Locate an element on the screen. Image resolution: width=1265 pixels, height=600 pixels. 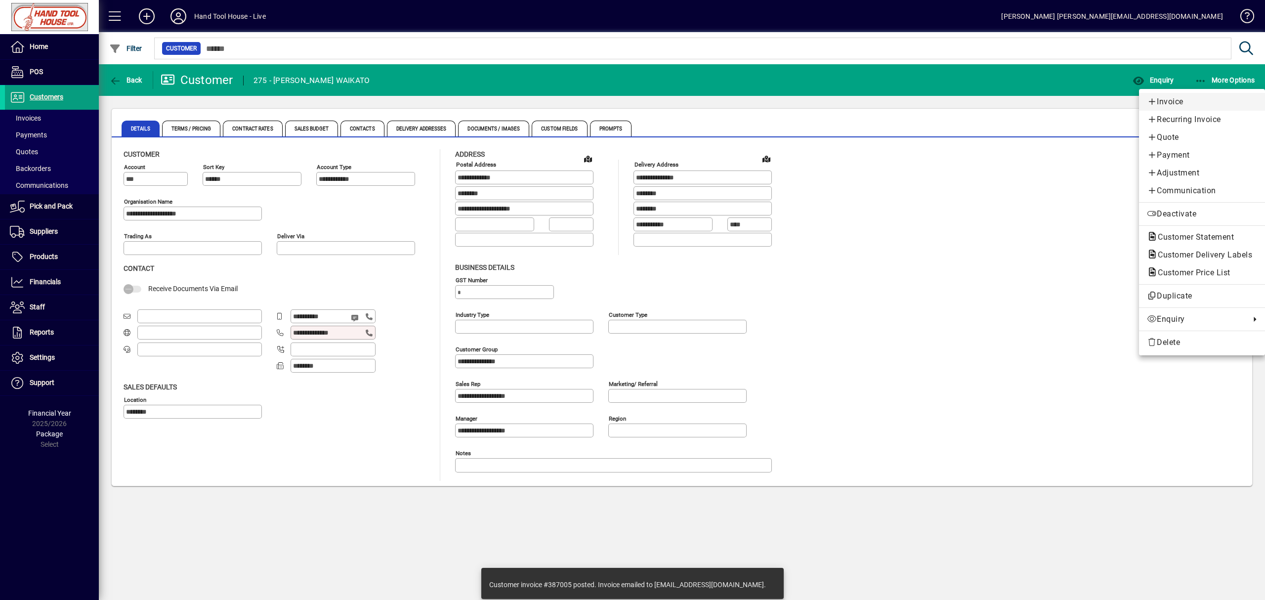
span: Deactivate is located at coordinates (1202, 214).